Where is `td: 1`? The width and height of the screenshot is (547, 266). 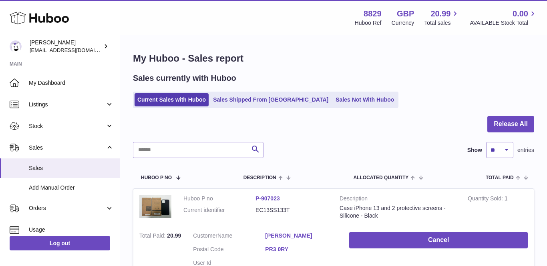 td: 1 is located at coordinates (497, 207).